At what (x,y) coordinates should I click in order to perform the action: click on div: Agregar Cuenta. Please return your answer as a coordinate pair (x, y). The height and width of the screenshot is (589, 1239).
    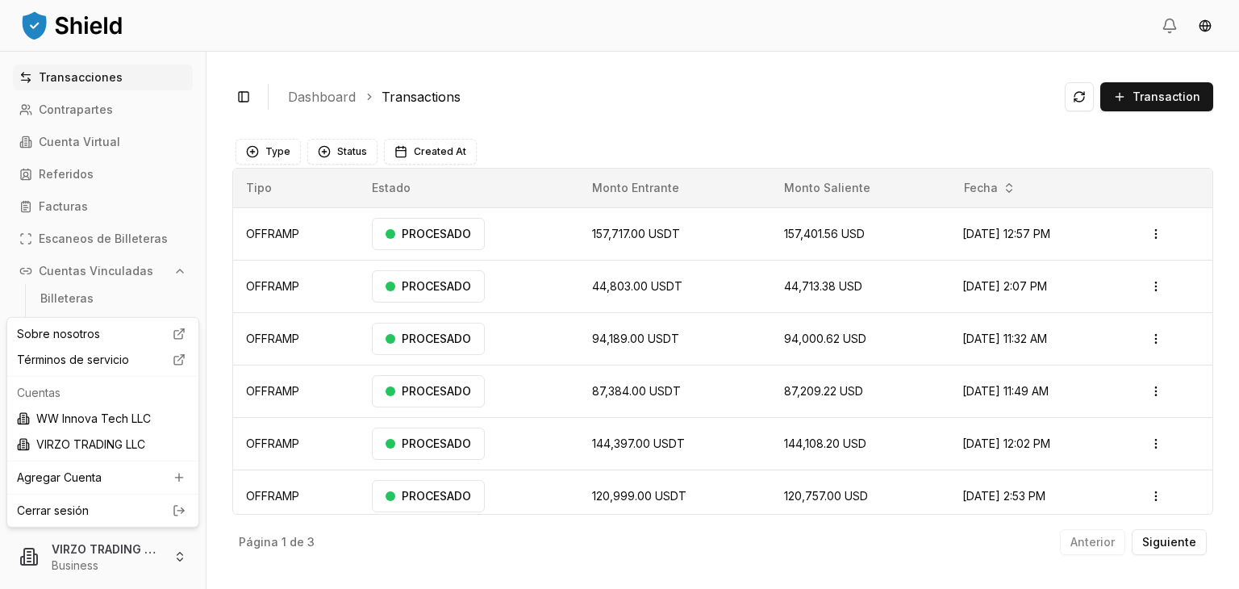
    Looking at the image, I should click on (102, 478).